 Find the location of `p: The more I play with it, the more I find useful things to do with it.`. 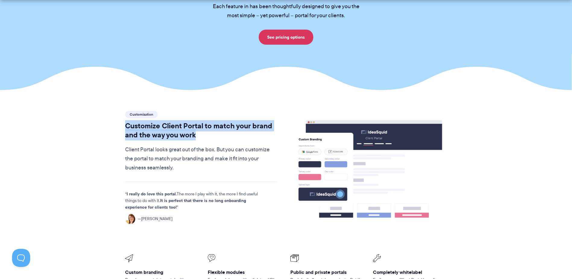

p: The more I play with it, the more I find useful things to do with it. is located at coordinates (196, 201).